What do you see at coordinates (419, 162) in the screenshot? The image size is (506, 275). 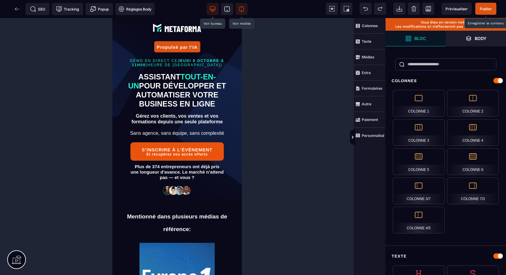 I see `div: Colonne 5` at bounding box center [419, 162].